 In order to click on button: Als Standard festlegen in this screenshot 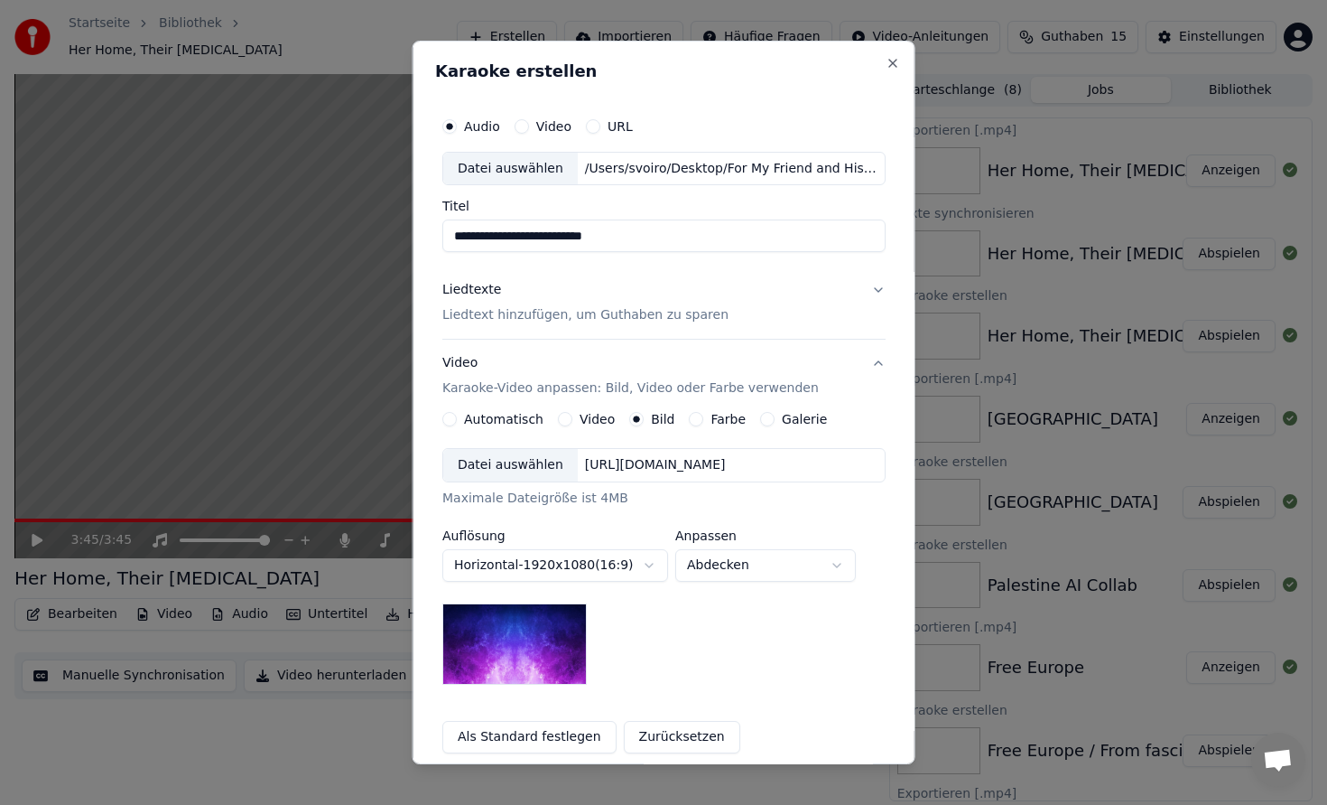, I will do `click(529, 737)`.